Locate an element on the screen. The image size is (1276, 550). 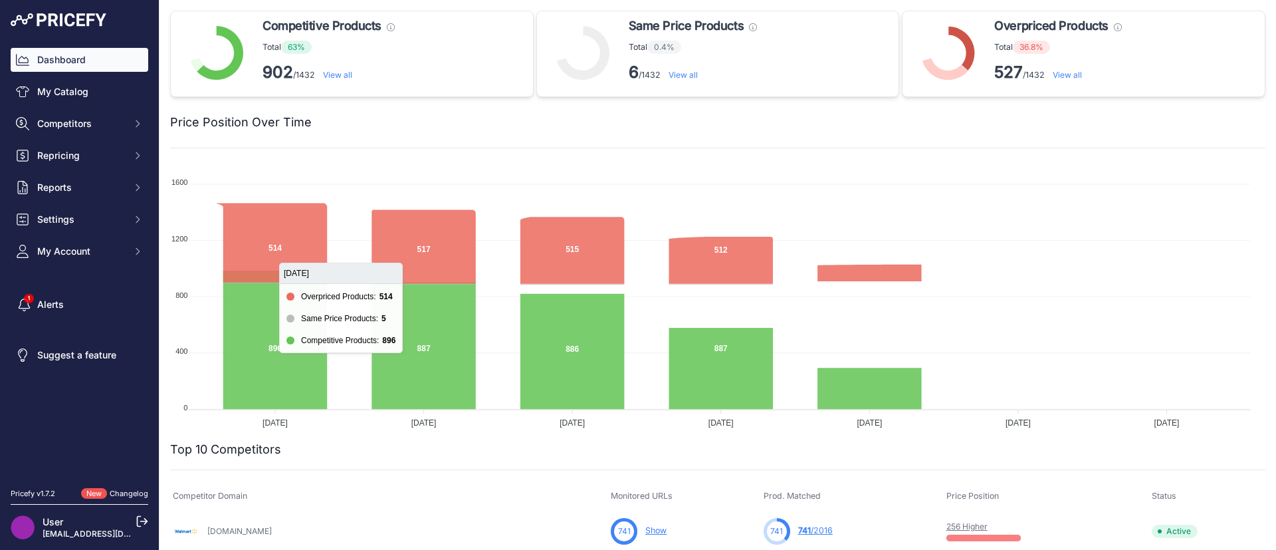
span: Monitored URLs is located at coordinates (641, 495).